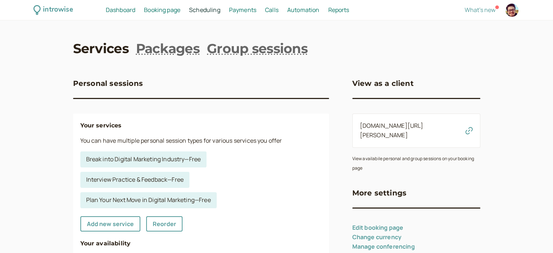 Image resolution: width=553 pixels, height=253 pixels. What do you see at coordinates (383, 246) in the screenshot?
I see `a: Manage conferencing` at bounding box center [383, 246].